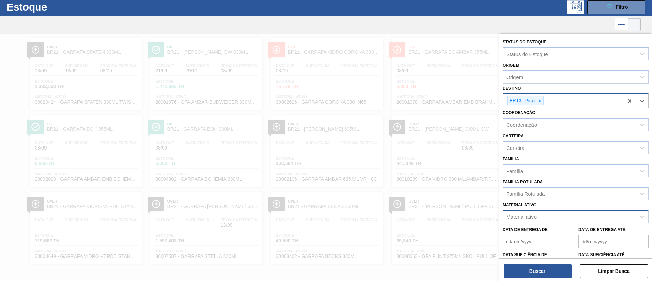 This screenshot has width=652, height=281. What do you see at coordinates (513, 136) in the screenshot?
I see `label: Carteira` at bounding box center [513, 136].